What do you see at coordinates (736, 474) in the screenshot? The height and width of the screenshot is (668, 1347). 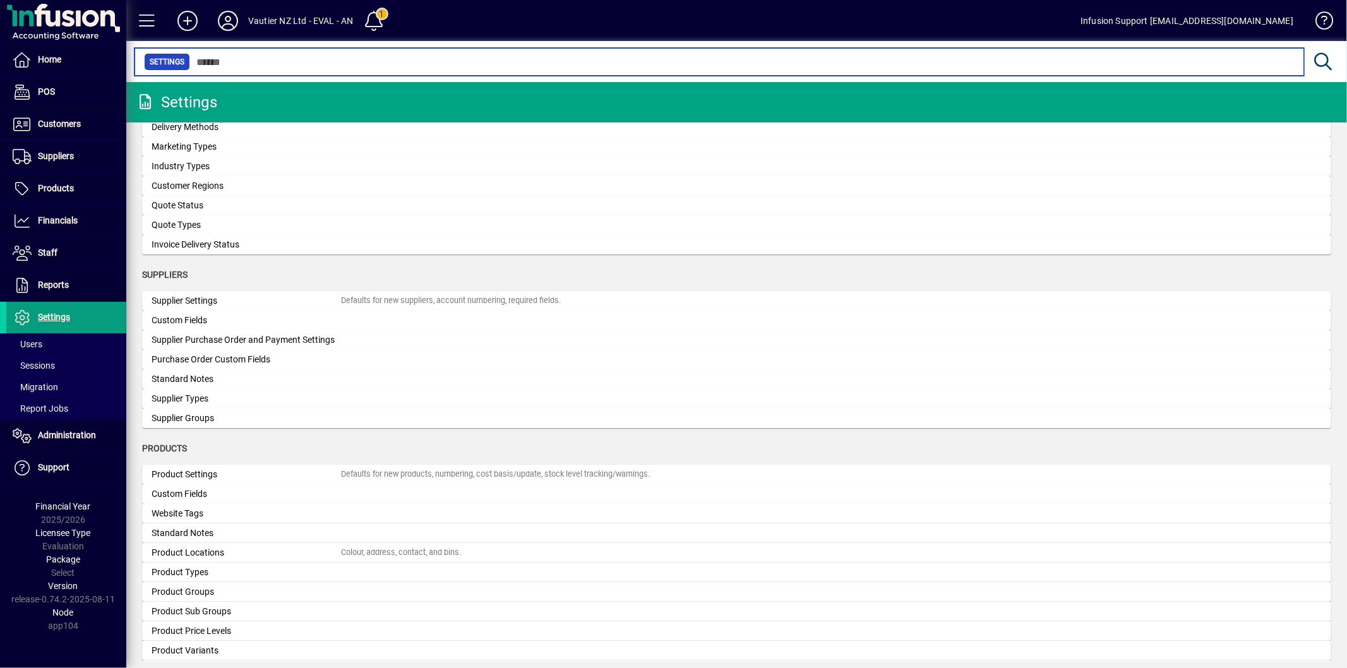 I see `a: Product SettingsDefaults for new products, numbering, cost basis/update, stock level tracking/war...` at bounding box center [736, 474].